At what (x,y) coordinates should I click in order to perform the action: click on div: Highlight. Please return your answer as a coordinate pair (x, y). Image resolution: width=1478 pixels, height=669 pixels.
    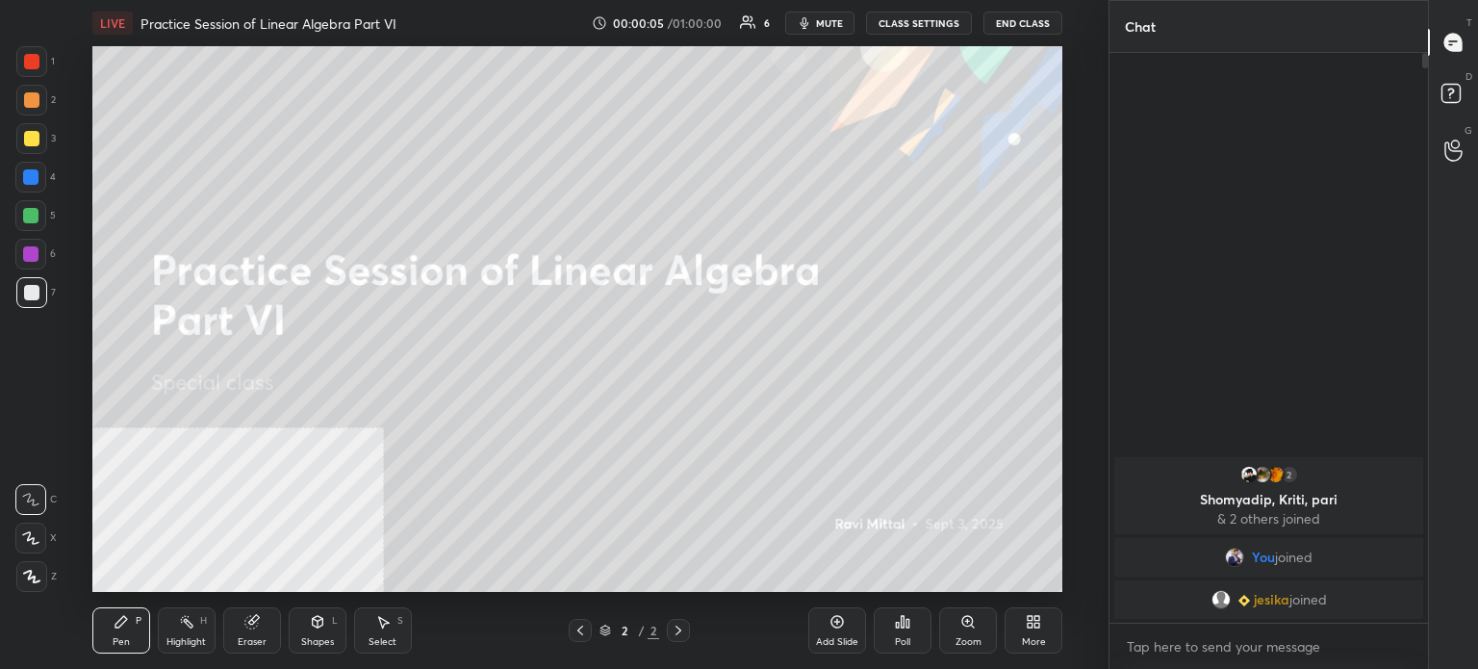
    Looking at the image, I should click on (186, 642).